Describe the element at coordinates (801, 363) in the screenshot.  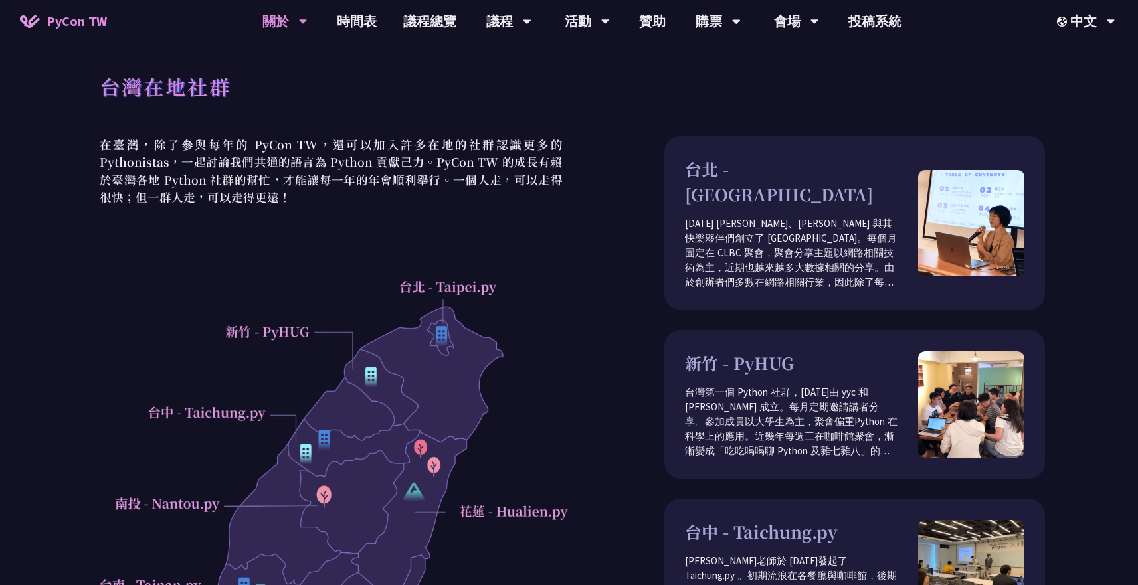
I see `h3: 新竹 - PyHUG` at that location.